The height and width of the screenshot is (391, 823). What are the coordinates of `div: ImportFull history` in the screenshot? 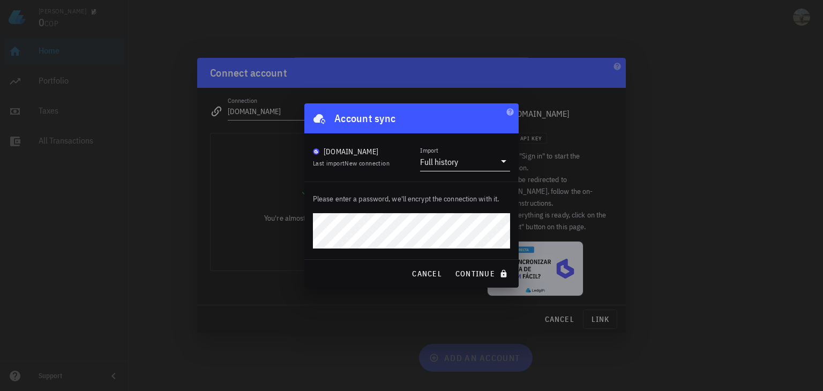 It's located at (465, 162).